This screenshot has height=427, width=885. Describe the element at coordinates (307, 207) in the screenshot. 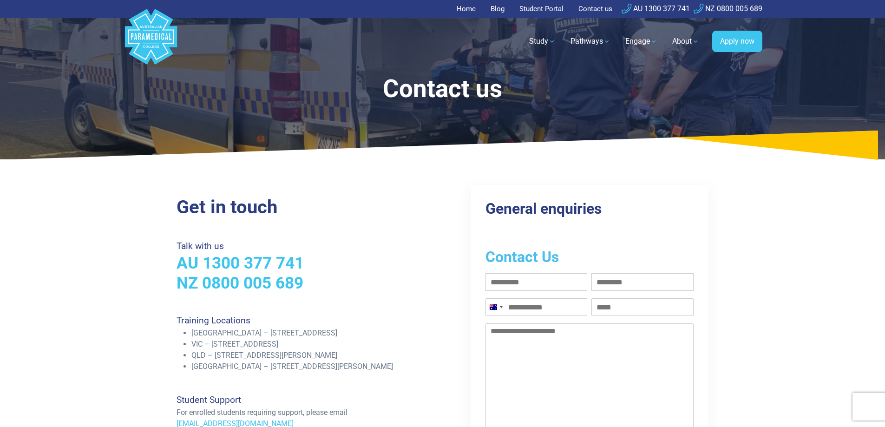

I see `h2: Get in touch` at that location.